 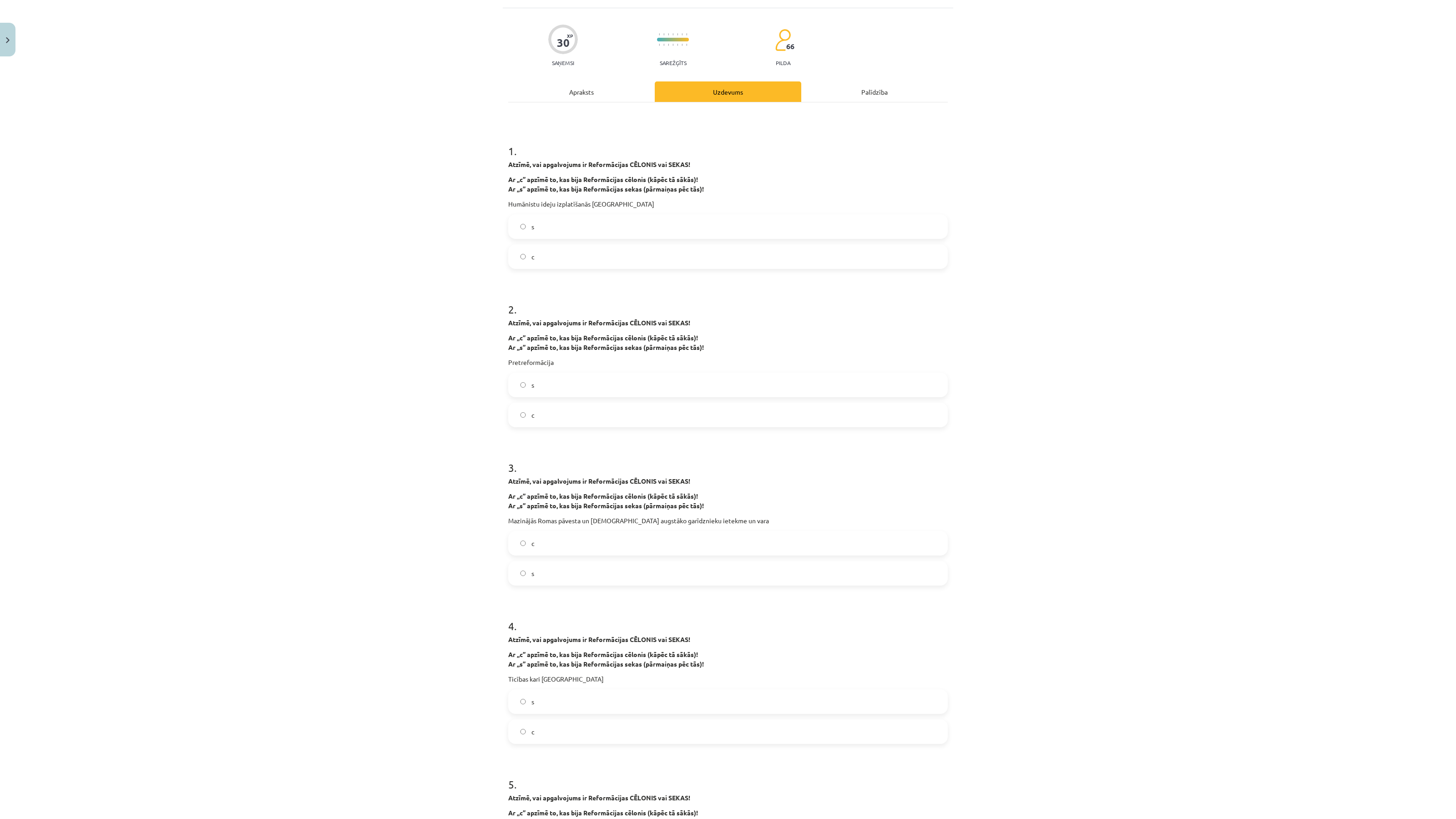 What do you see at coordinates (783, 40) in the screenshot?
I see `img: students-c634bb4e5e11cddfef0936a35e636f08e4e9abd3cc4e673bd6f9a4125e45ecb1.svg` at bounding box center [783, 40].